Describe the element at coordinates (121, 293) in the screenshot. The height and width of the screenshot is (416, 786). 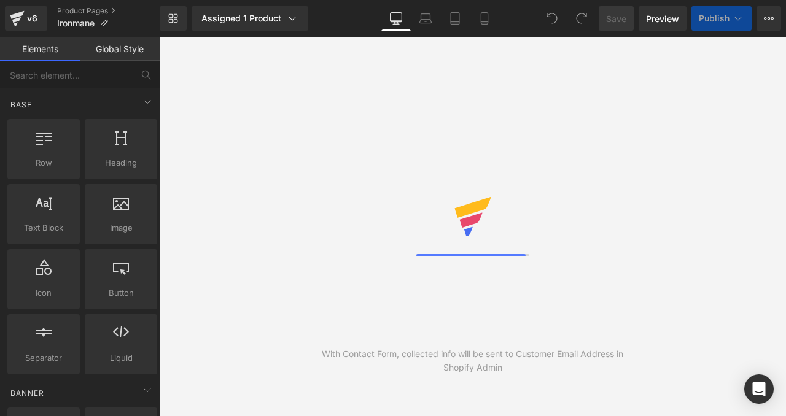
I see `span: Button` at that location.